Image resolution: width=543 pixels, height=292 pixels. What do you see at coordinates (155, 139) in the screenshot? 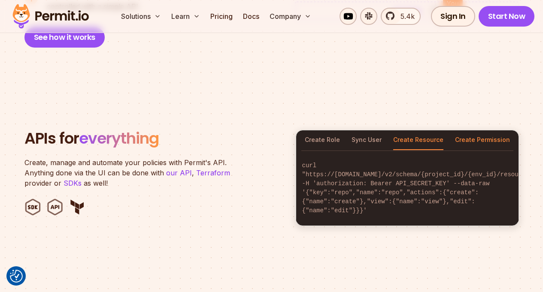
I see `h2: APIs for` at bounding box center [155, 139].